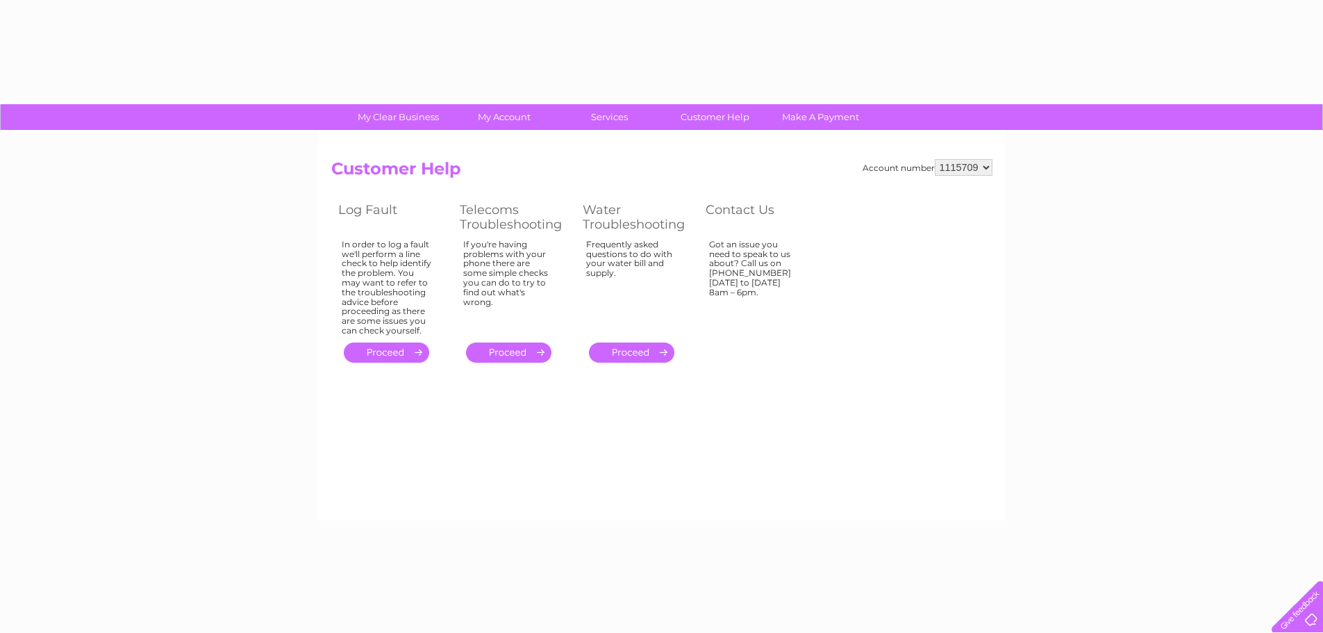 Image resolution: width=1323 pixels, height=633 pixels. What do you see at coordinates (632, 285) in the screenshot?
I see `div: Frequently asked questions to do with your water bill and supply.` at bounding box center [632, 285].